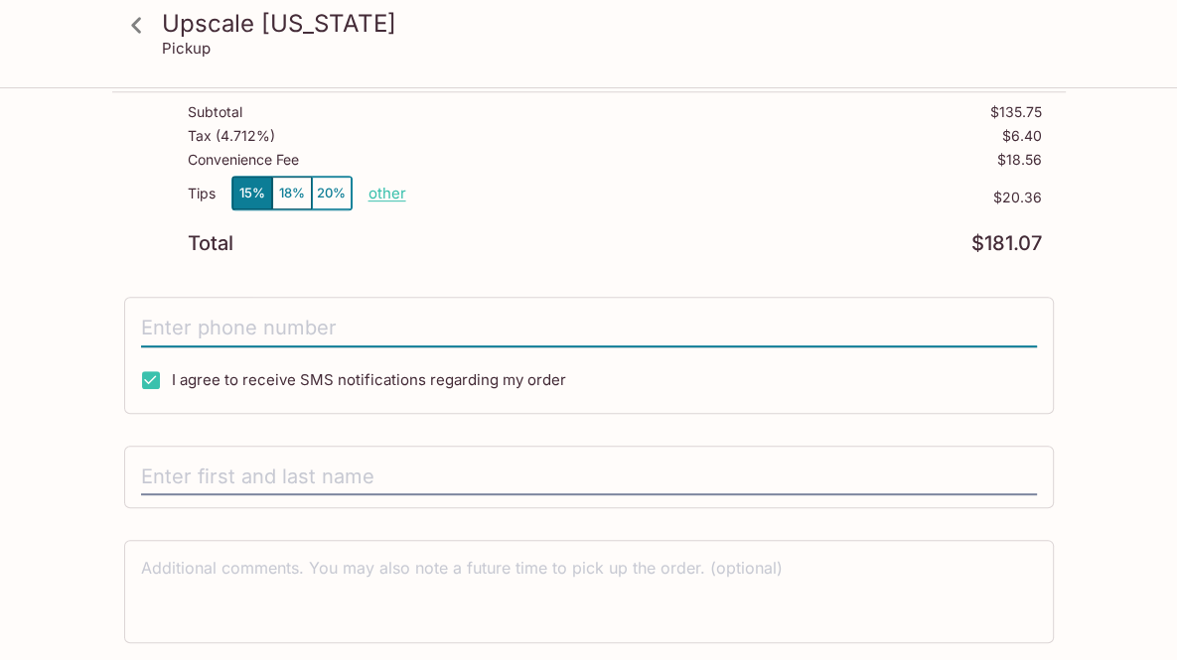 Image resolution: width=1177 pixels, height=660 pixels. Describe the element at coordinates (724, 198) in the screenshot. I see `p: $20.36` at that location.